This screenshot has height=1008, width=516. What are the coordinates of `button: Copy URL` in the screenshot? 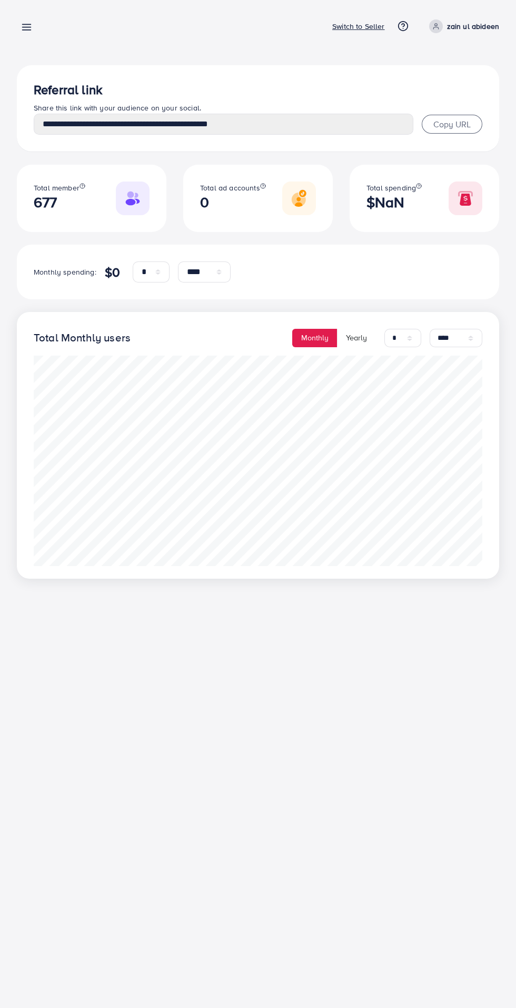 It's located at (451, 124).